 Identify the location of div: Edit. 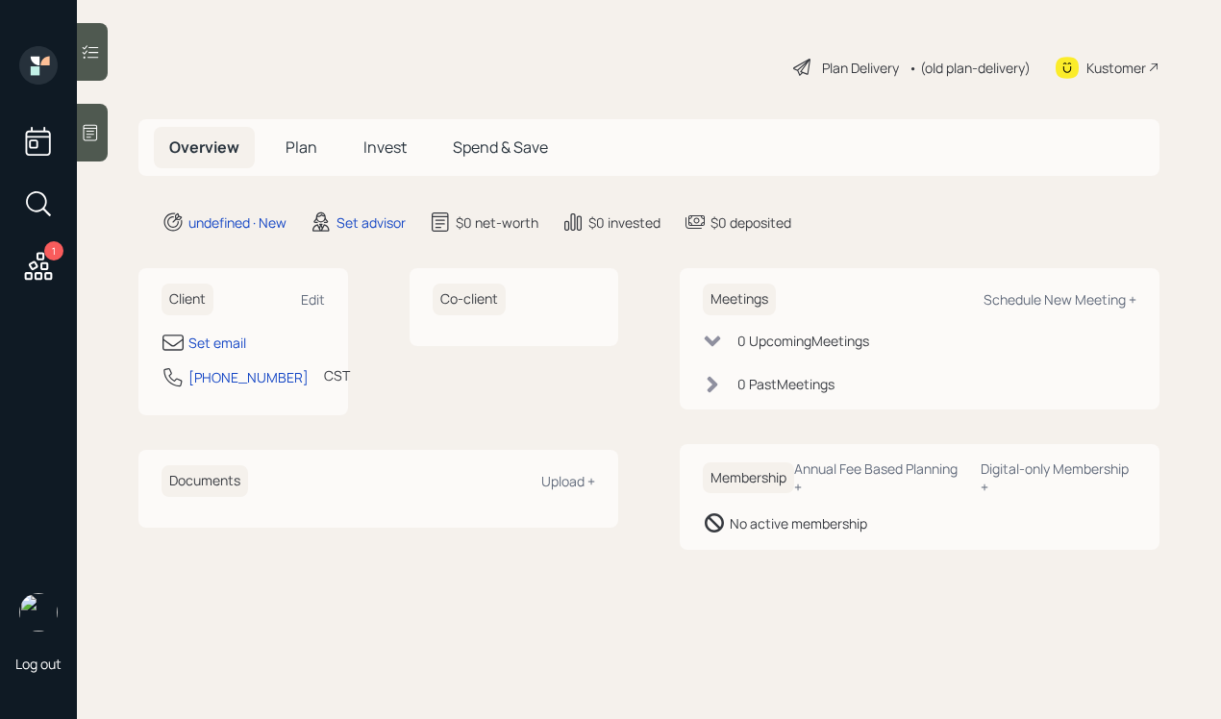
(313, 299).